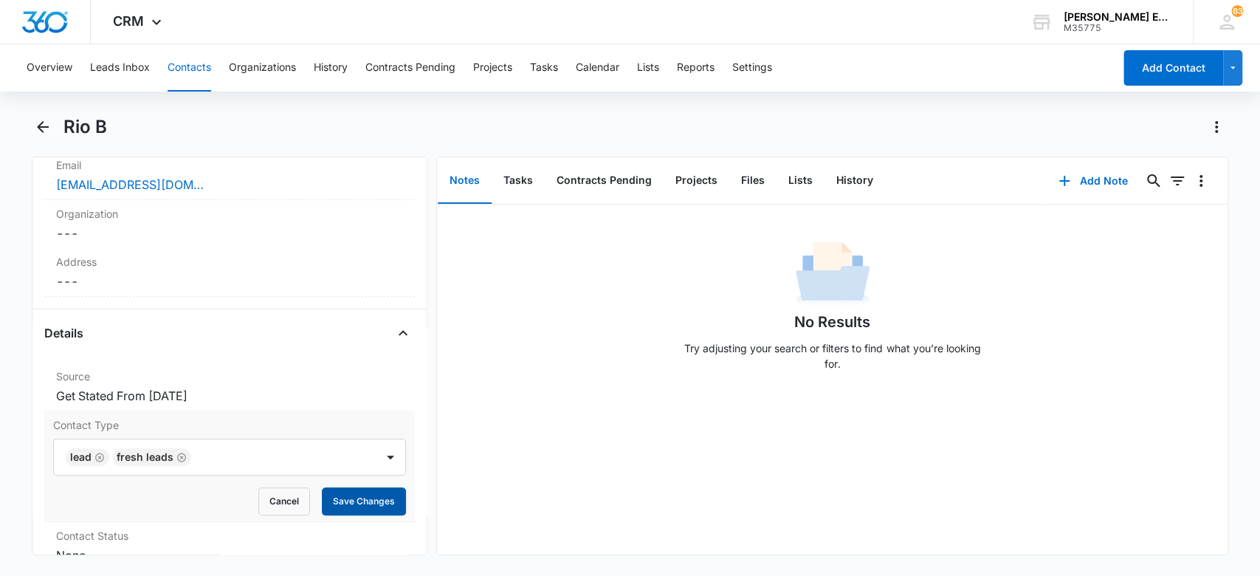 This screenshot has width=1260, height=576. What do you see at coordinates (145, 457) in the screenshot?
I see `div: Fresh Leads` at bounding box center [145, 457].